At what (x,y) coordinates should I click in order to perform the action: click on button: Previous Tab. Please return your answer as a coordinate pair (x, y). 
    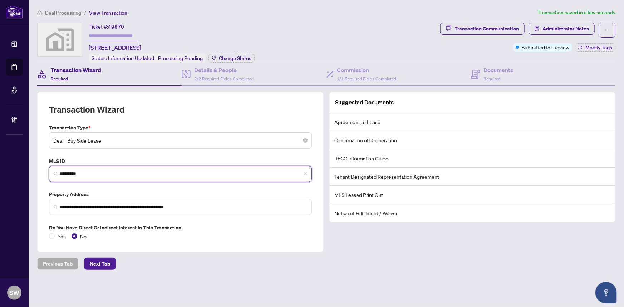
    Looking at the image, I should click on (58, 264).